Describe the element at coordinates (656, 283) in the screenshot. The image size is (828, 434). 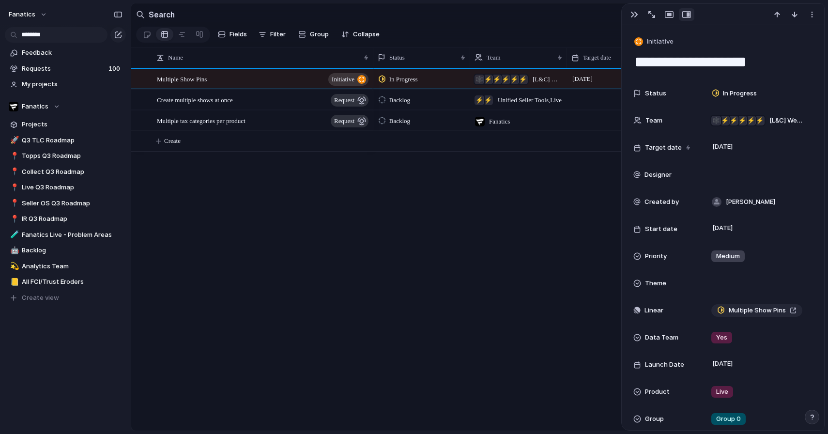
I see `span: Theme` at that location.